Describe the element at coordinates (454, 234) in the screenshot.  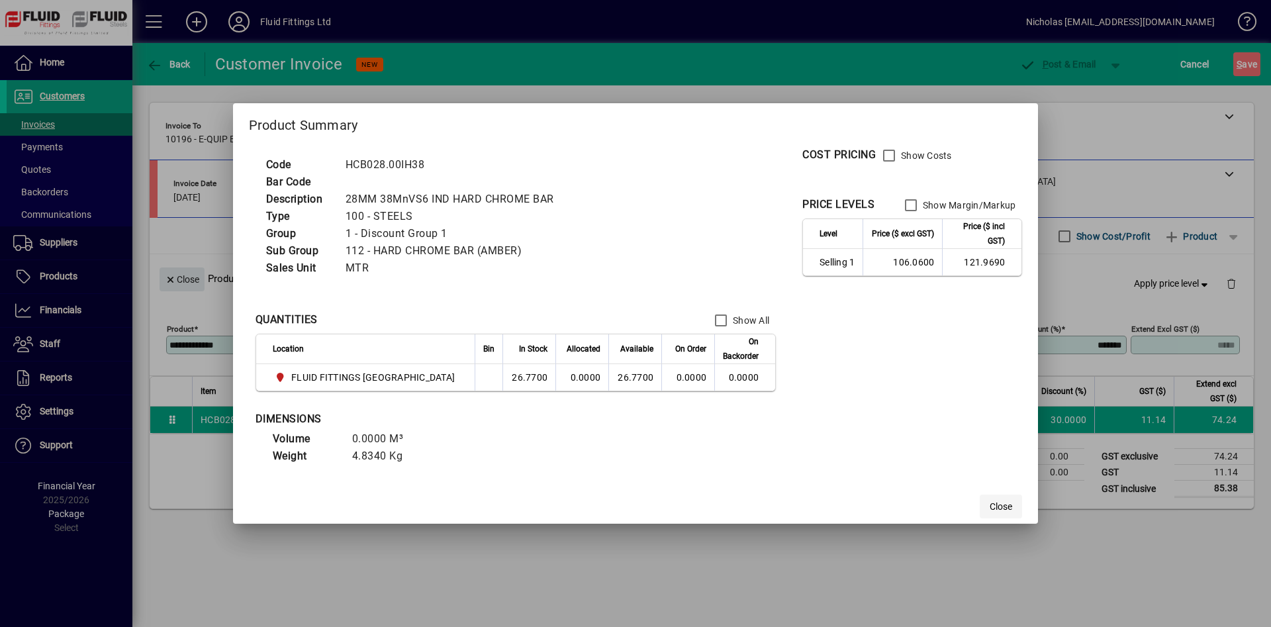
I see `td: 1 - Discount Group 1` at that location.